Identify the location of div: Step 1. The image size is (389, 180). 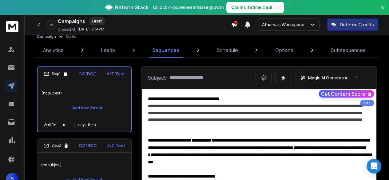
(56, 74).